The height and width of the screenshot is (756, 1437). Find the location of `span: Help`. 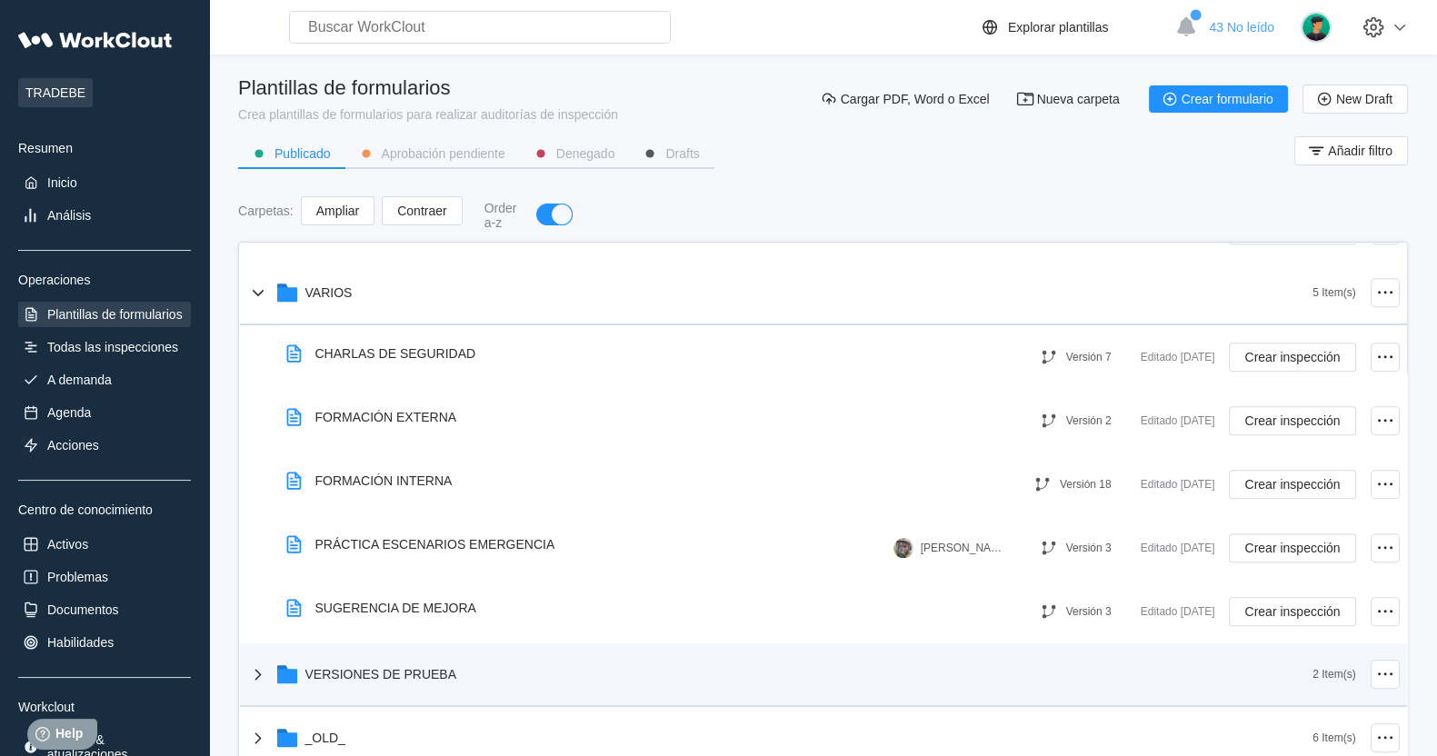

span: Help is located at coordinates (49, 22).